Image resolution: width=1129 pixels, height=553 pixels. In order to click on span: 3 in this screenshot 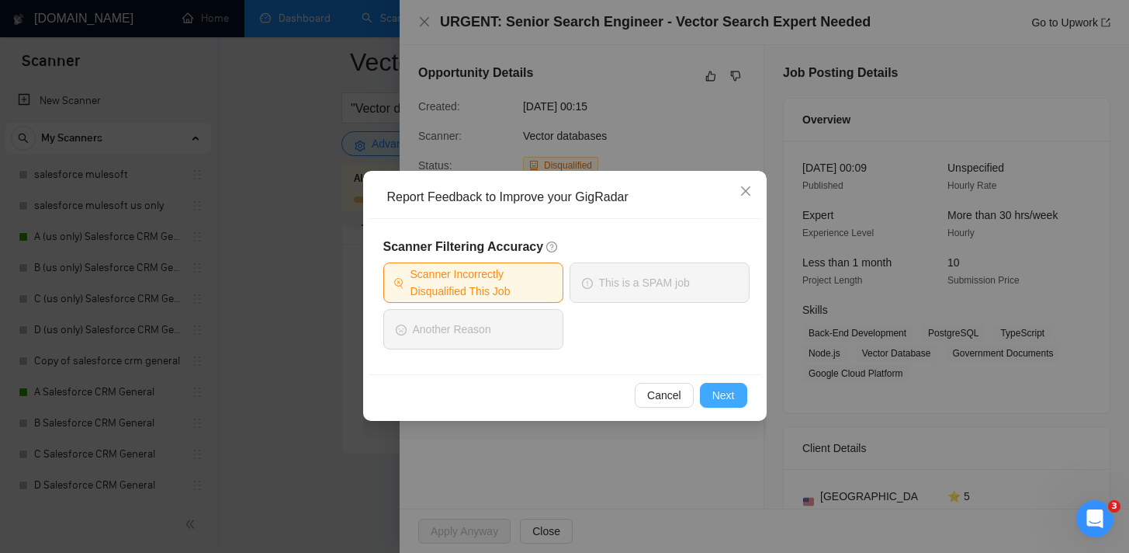, I will do `click(1114, 506)`.